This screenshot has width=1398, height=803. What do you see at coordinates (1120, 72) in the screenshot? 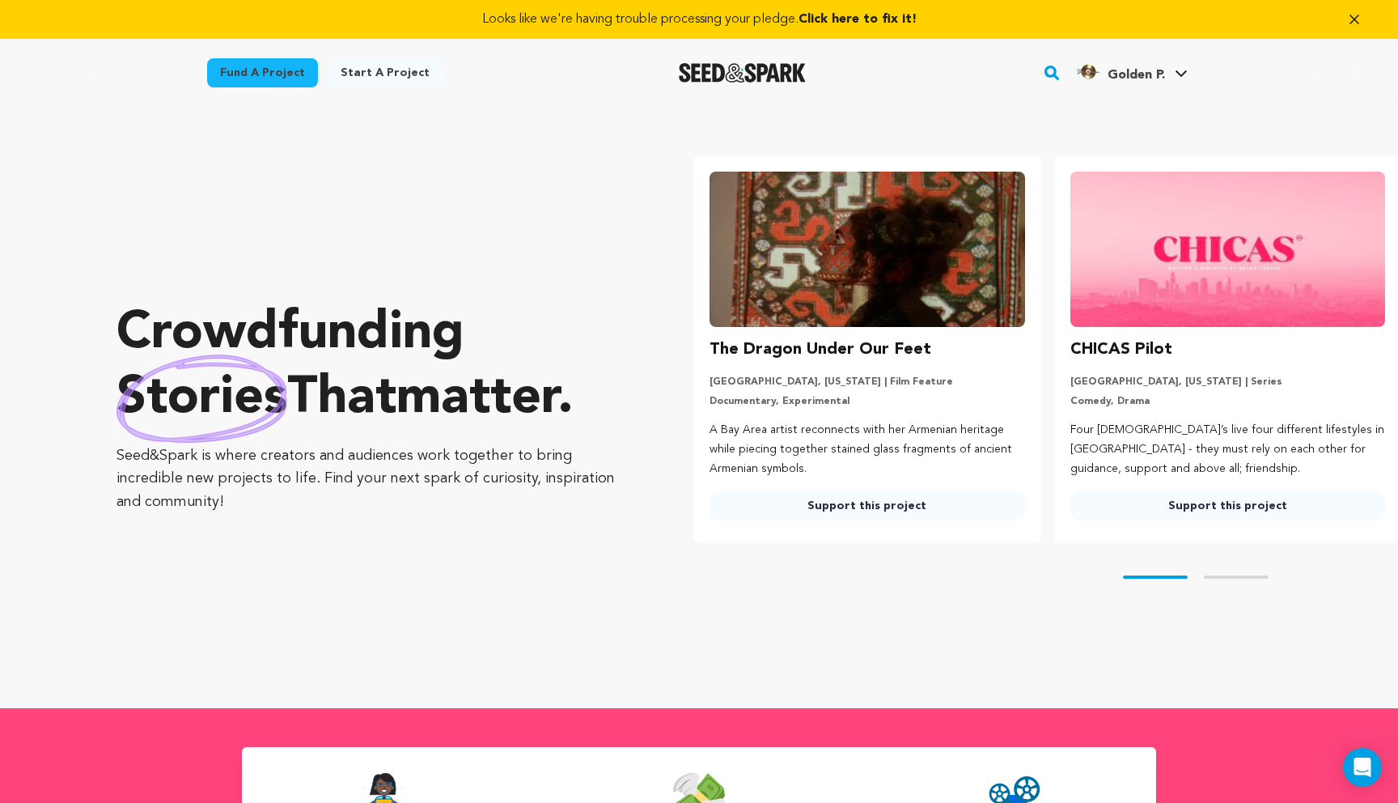
I see `div: Golden P.'s Profile` at bounding box center [1120, 72].